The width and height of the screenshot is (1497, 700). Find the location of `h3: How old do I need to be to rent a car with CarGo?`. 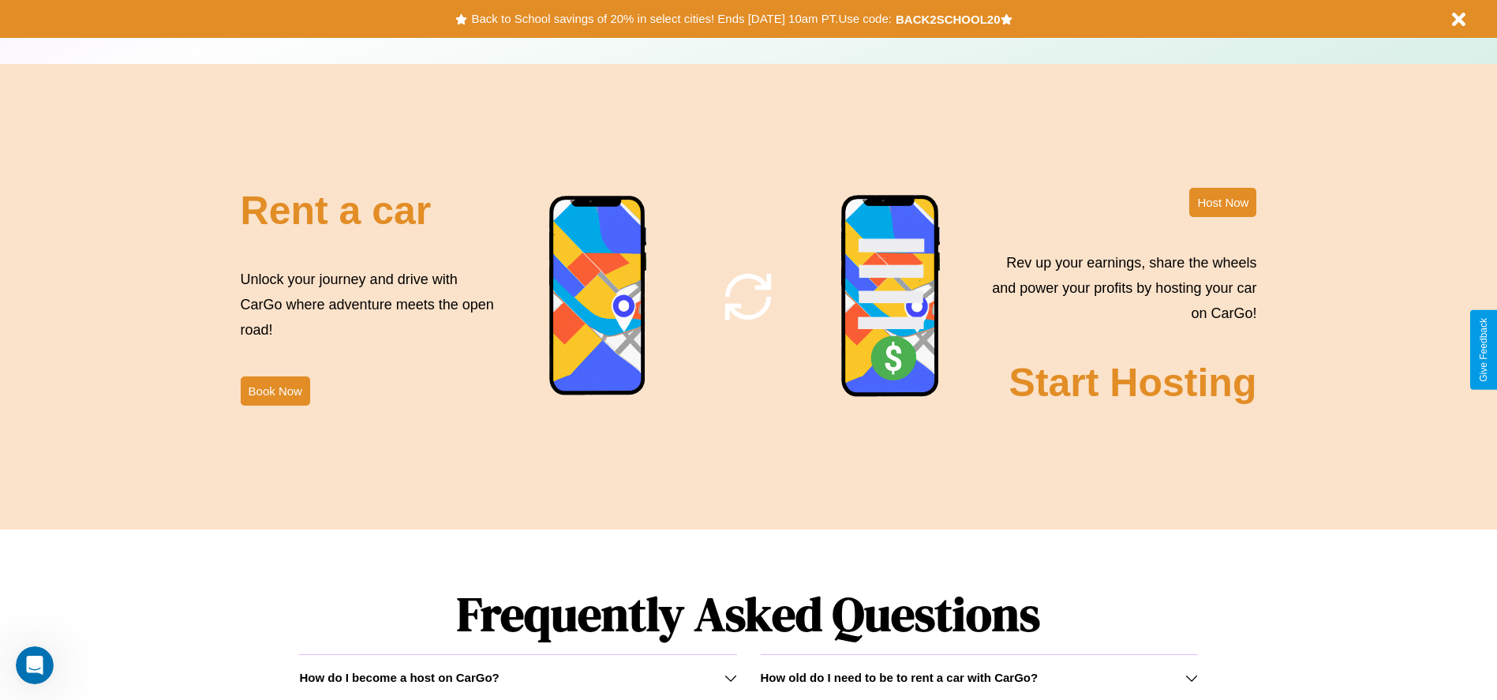

h3: How old do I need to be to rent a car with CarGo? is located at coordinates (899, 677).